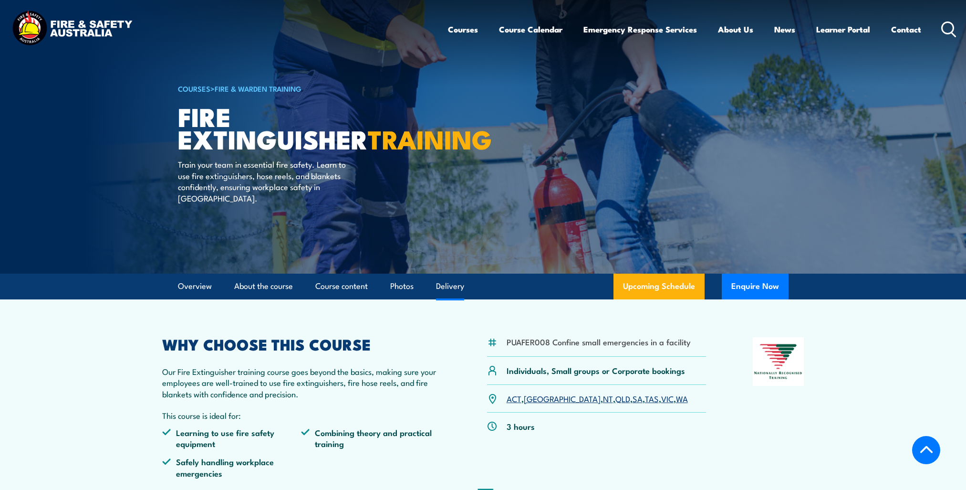 This screenshot has height=490, width=966. I want to click on li: Combining theory and practical training, so click(371, 438).